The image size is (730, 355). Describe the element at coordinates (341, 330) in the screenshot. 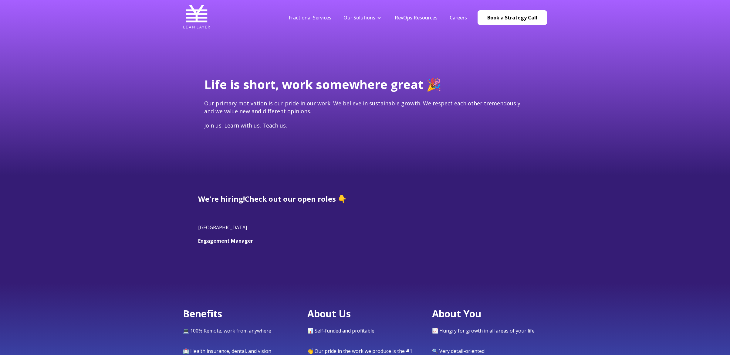

I see `span: 📊 Self-funded and profitable` at that location.